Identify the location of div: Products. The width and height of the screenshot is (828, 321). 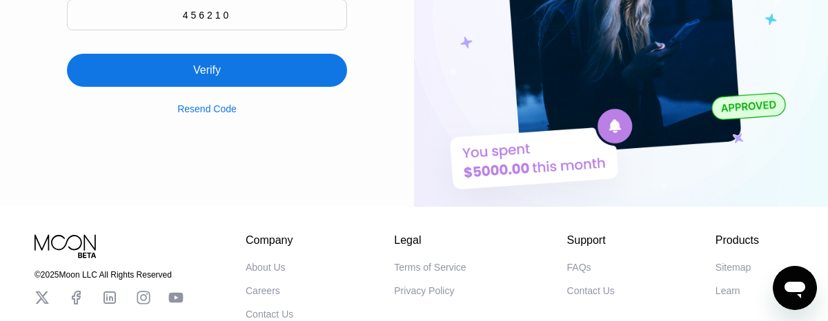
(737, 241).